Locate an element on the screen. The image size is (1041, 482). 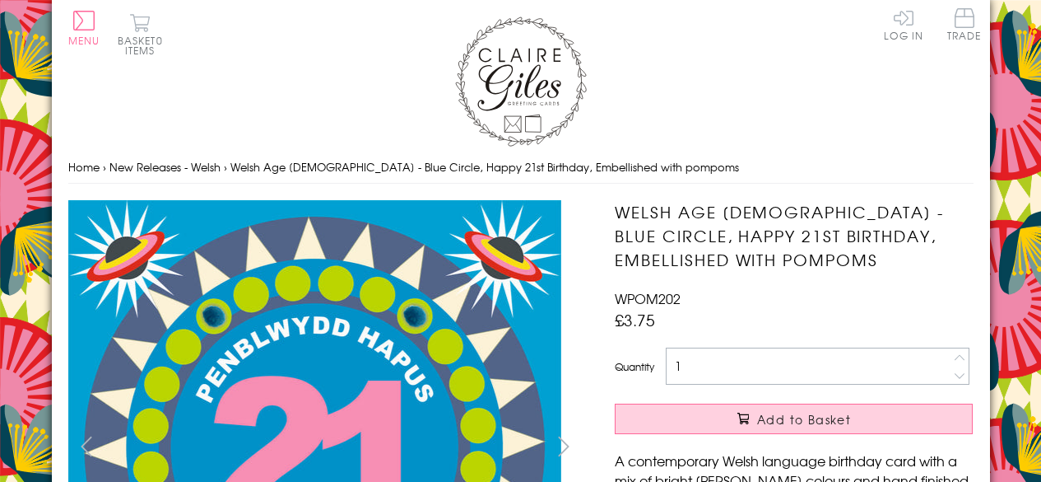
button: next is located at coordinates (563, 445).